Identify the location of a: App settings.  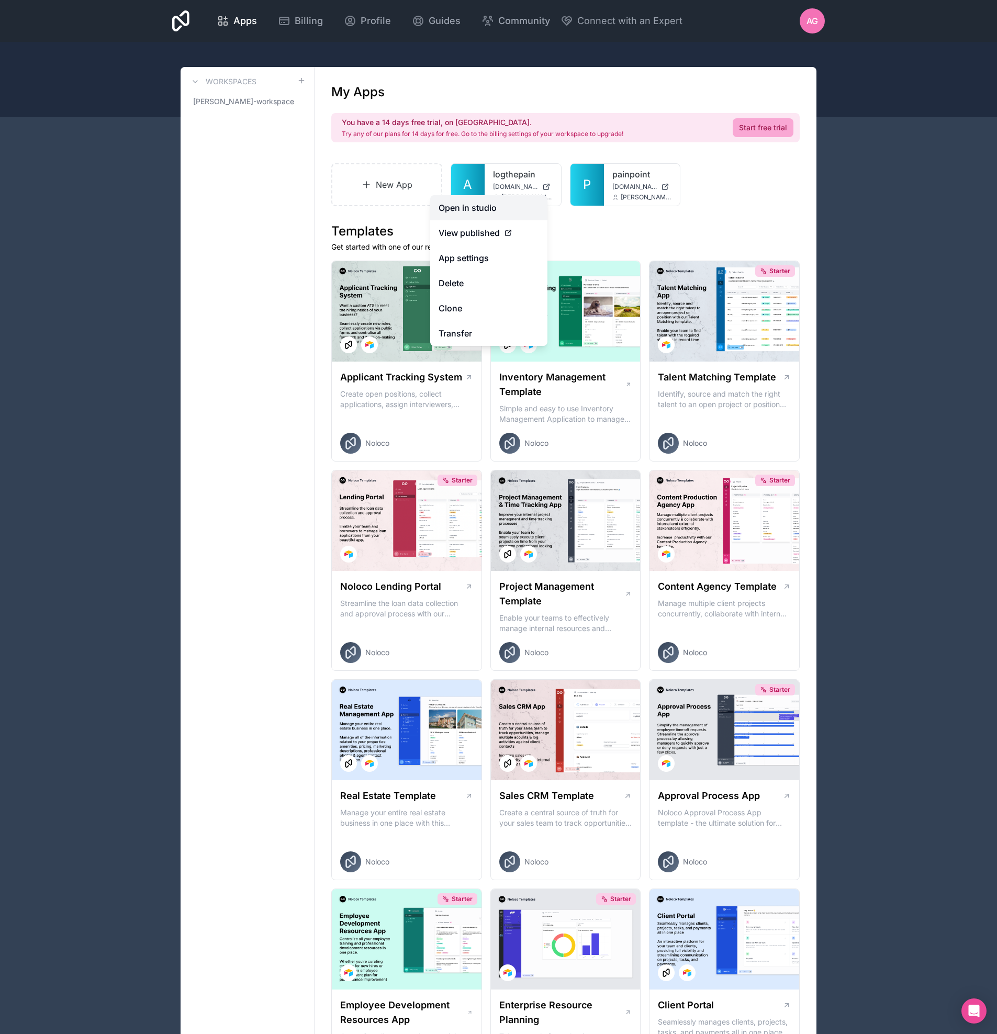
(489, 258).